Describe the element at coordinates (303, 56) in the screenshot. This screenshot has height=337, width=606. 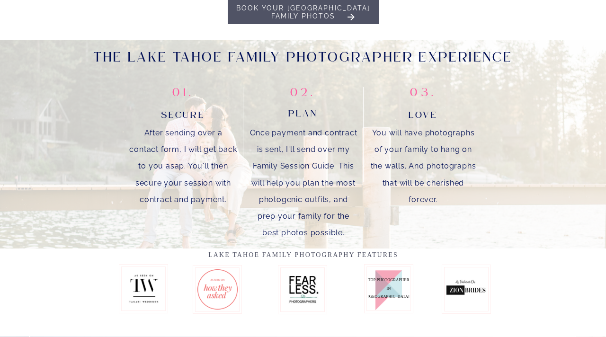
I see `h2: The Lake Tahoe Family photographer Experience` at that location.